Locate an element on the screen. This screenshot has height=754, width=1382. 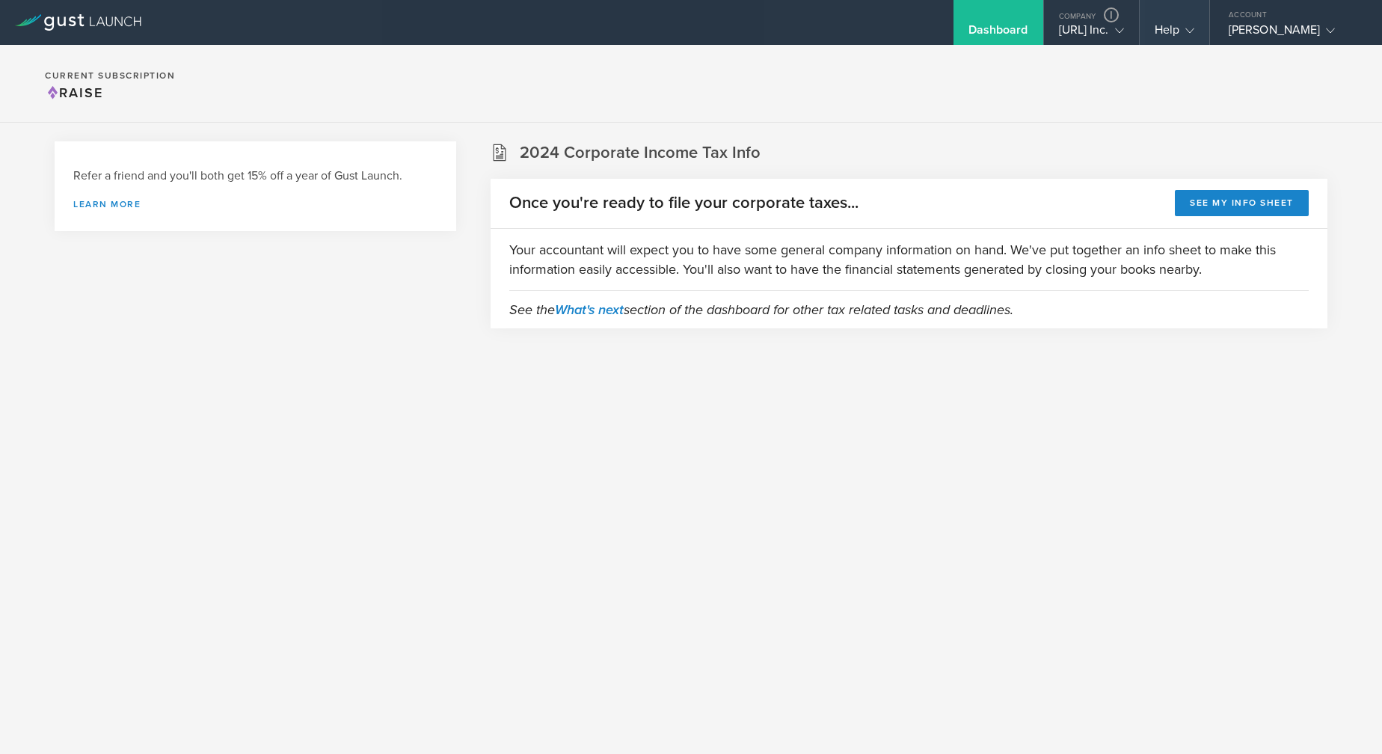
div: Chat Widget is located at coordinates (1345, 718).